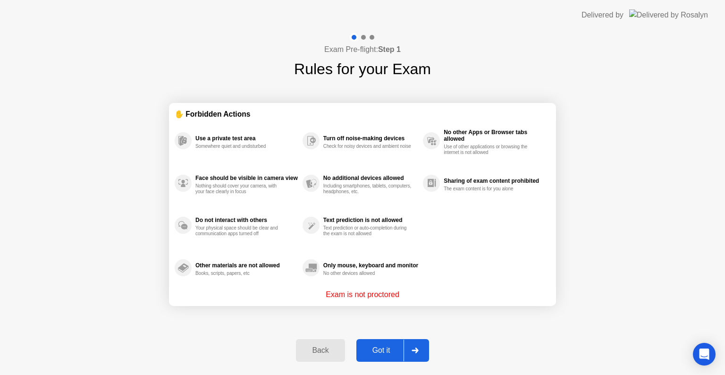 The image size is (725, 375). What do you see at coordinates (392, 350) in the screenshot?
I see `button: Got it` at bounding box center [392, 350].